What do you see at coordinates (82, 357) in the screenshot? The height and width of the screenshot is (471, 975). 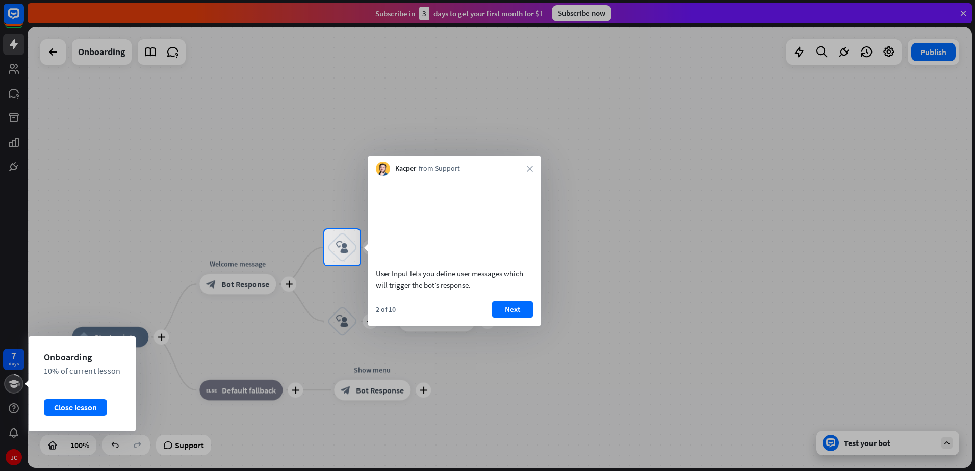 I see `div: Onboarding` at bounding box center [82, 357].